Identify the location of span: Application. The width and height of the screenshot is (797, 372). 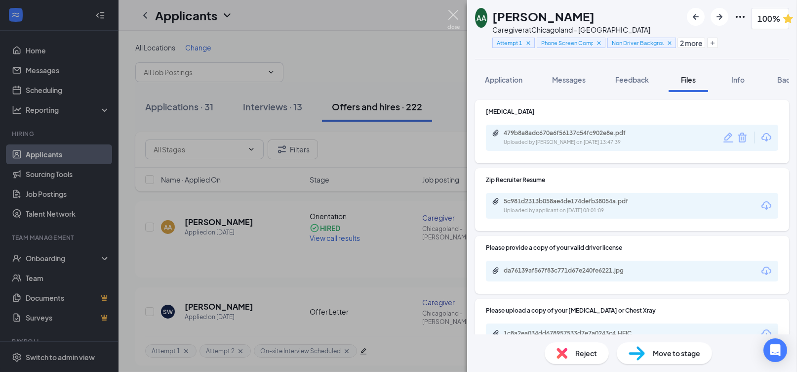
(504, 80).